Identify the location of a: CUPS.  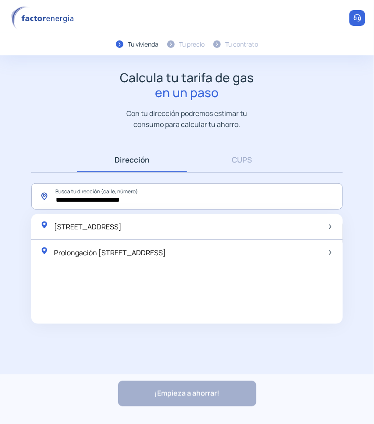
(242, 159).